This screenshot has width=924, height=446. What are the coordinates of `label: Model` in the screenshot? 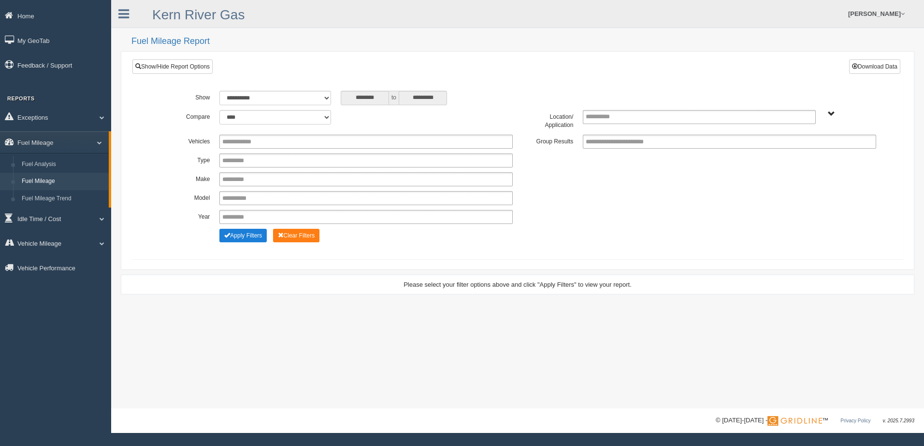 It's located at (184, 197).